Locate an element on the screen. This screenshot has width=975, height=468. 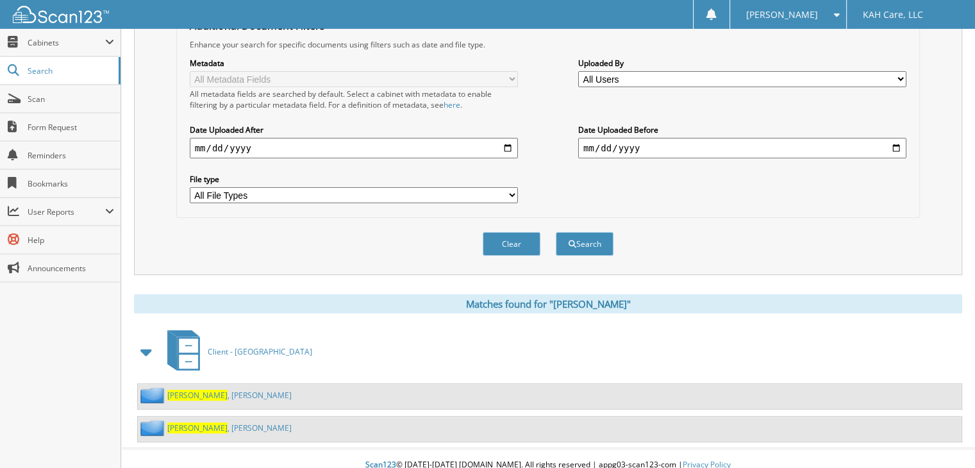
span: Cabinets is located at coordinates (66, 42).